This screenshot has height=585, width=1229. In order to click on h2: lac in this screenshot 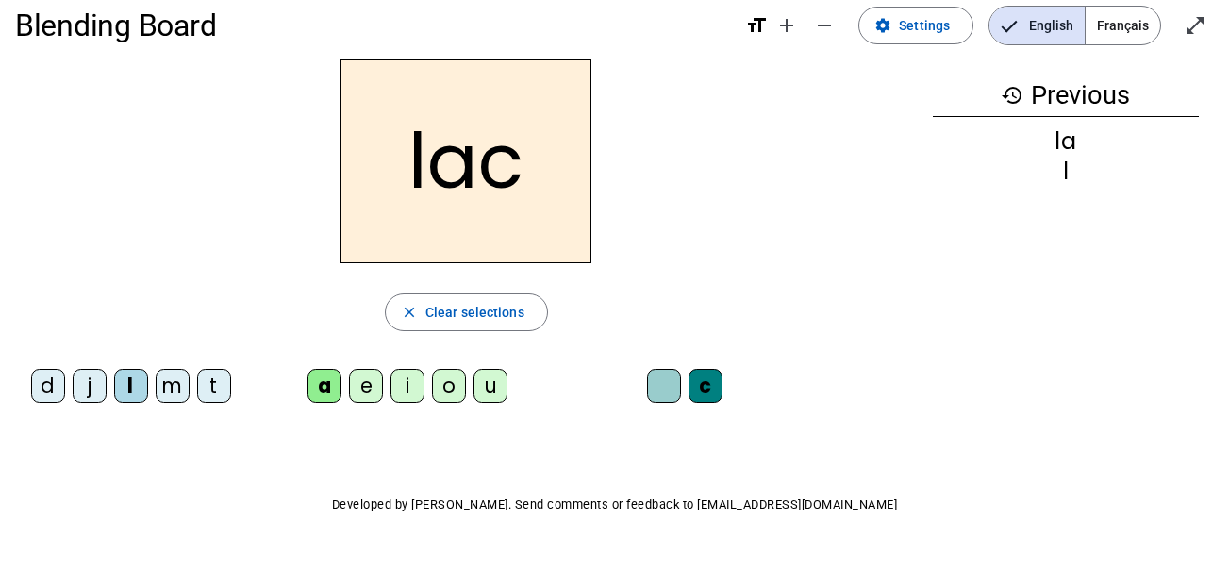, I will do `click(466, 161)`.